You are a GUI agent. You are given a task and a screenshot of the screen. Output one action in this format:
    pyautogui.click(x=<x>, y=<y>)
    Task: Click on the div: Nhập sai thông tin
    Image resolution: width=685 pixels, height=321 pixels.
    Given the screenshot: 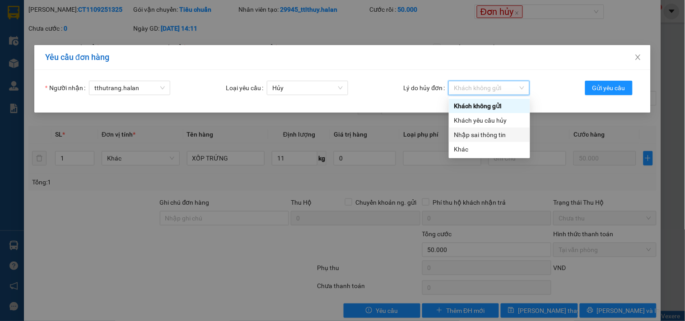 What is the action you would take?
    pyautogui.click(x=489, y=135)
    